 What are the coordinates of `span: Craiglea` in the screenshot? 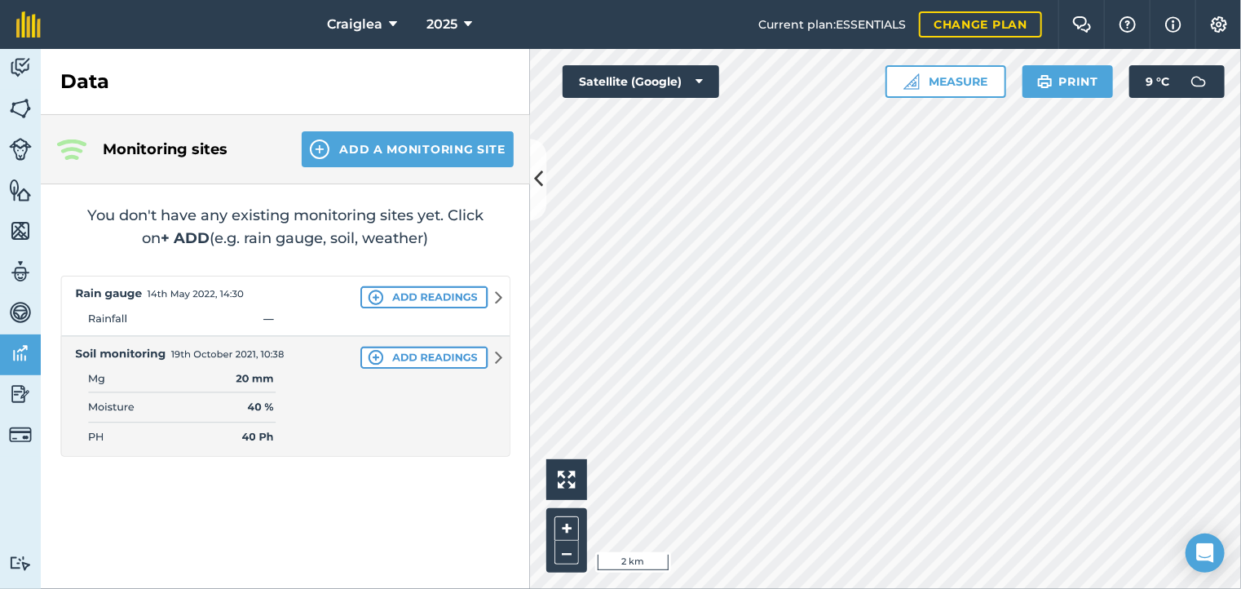 It's located at (355, 24).